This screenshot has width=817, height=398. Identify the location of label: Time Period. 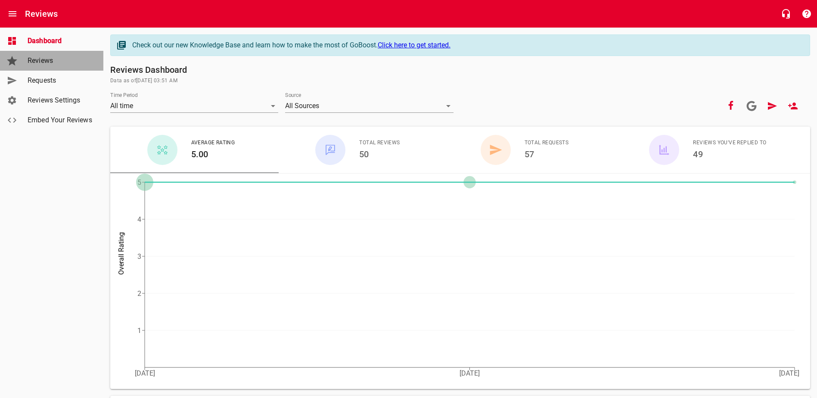
(124, 95).